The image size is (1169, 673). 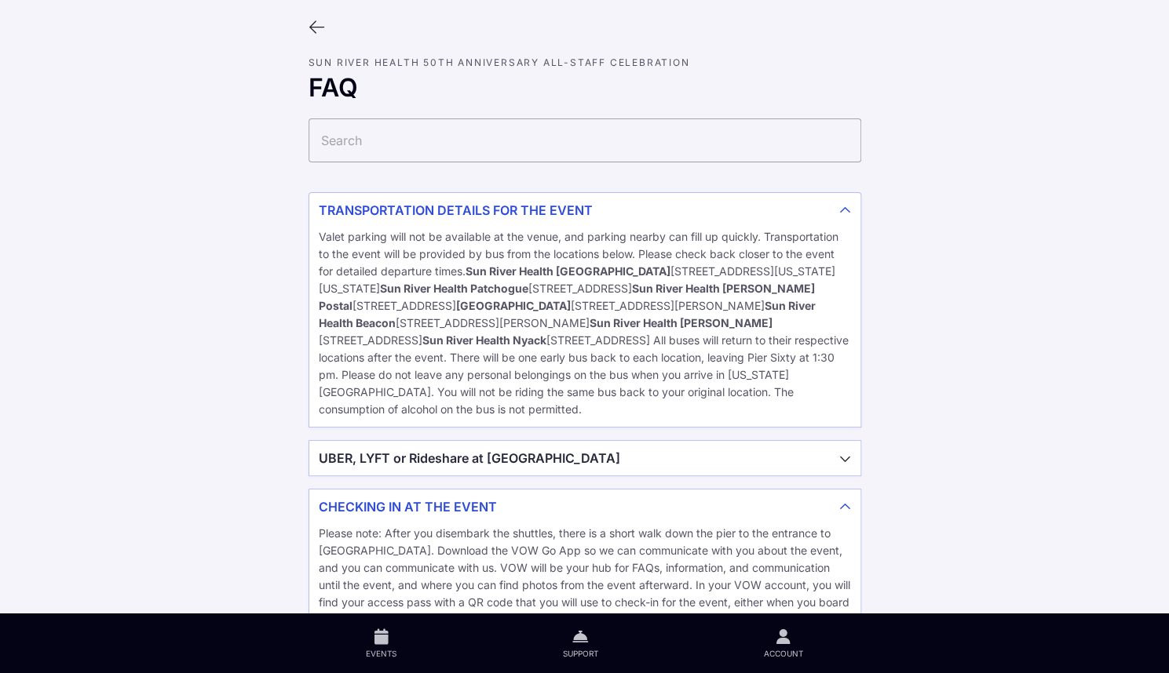 I want to click on a: Support, so click(x=580, y=644).